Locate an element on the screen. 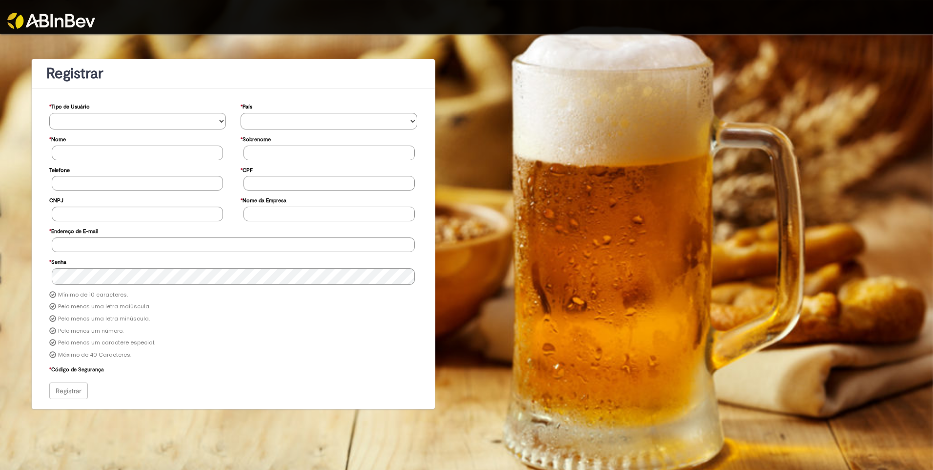 The image size is (933, 470). label: Telefone is located at coordinates (60, 169).